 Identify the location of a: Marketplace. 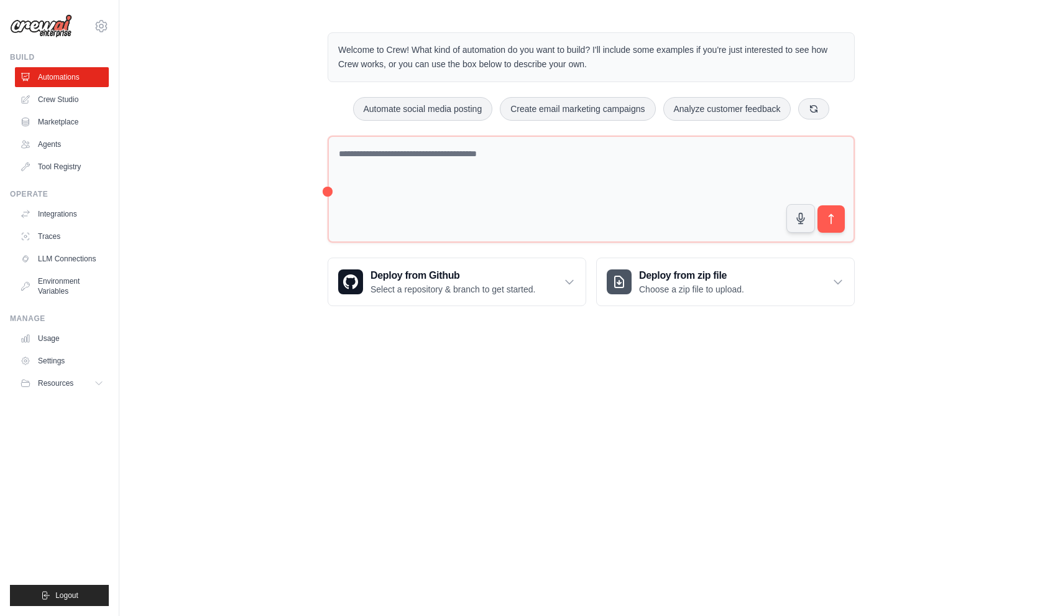
(62, 122).